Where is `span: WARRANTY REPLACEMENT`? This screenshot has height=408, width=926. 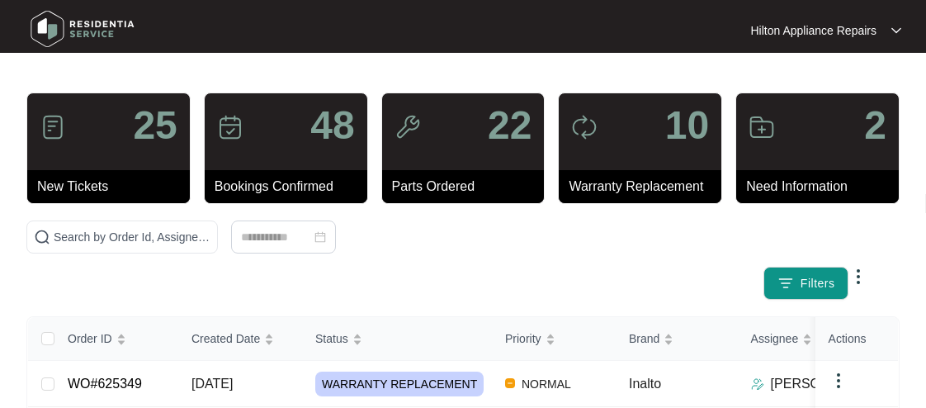
span: WARRANTY REPLACEMENT is located at coordinates (399, 384).